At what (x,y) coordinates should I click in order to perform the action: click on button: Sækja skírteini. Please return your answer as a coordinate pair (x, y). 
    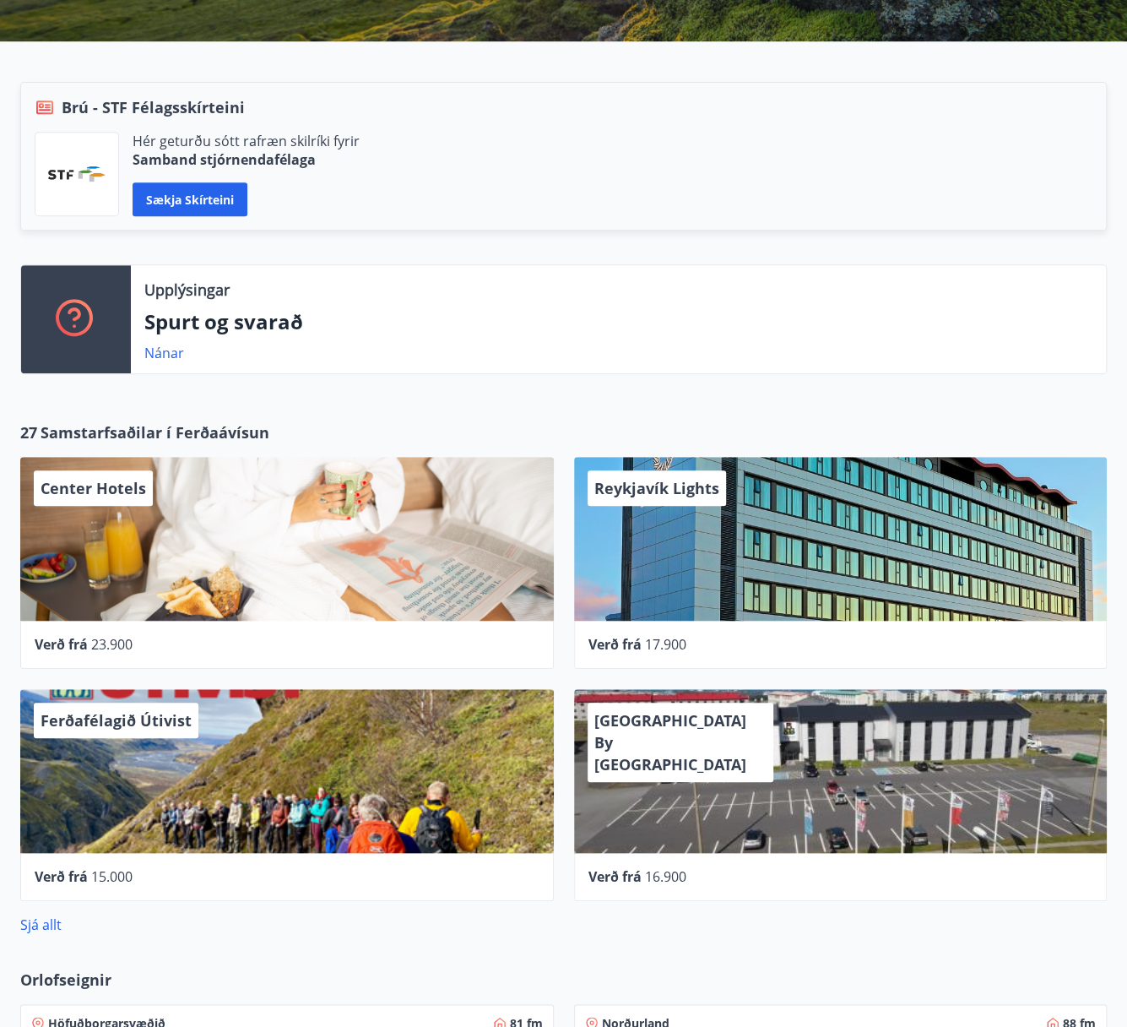
    Looking at the image, I should click on (190, 199).